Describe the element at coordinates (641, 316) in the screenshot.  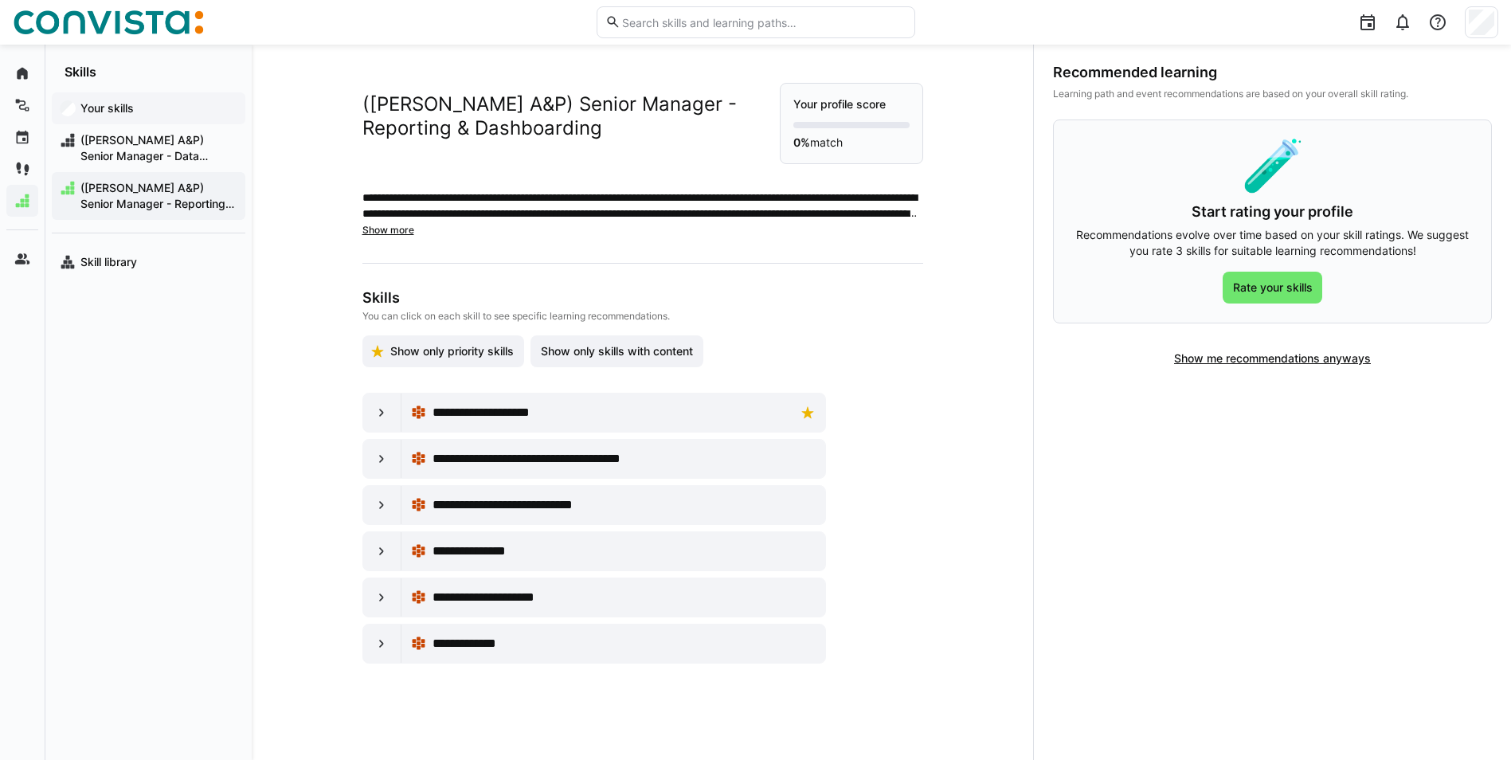
I see `p: You can click on each skill to see specific learning recommendations.` at that location.